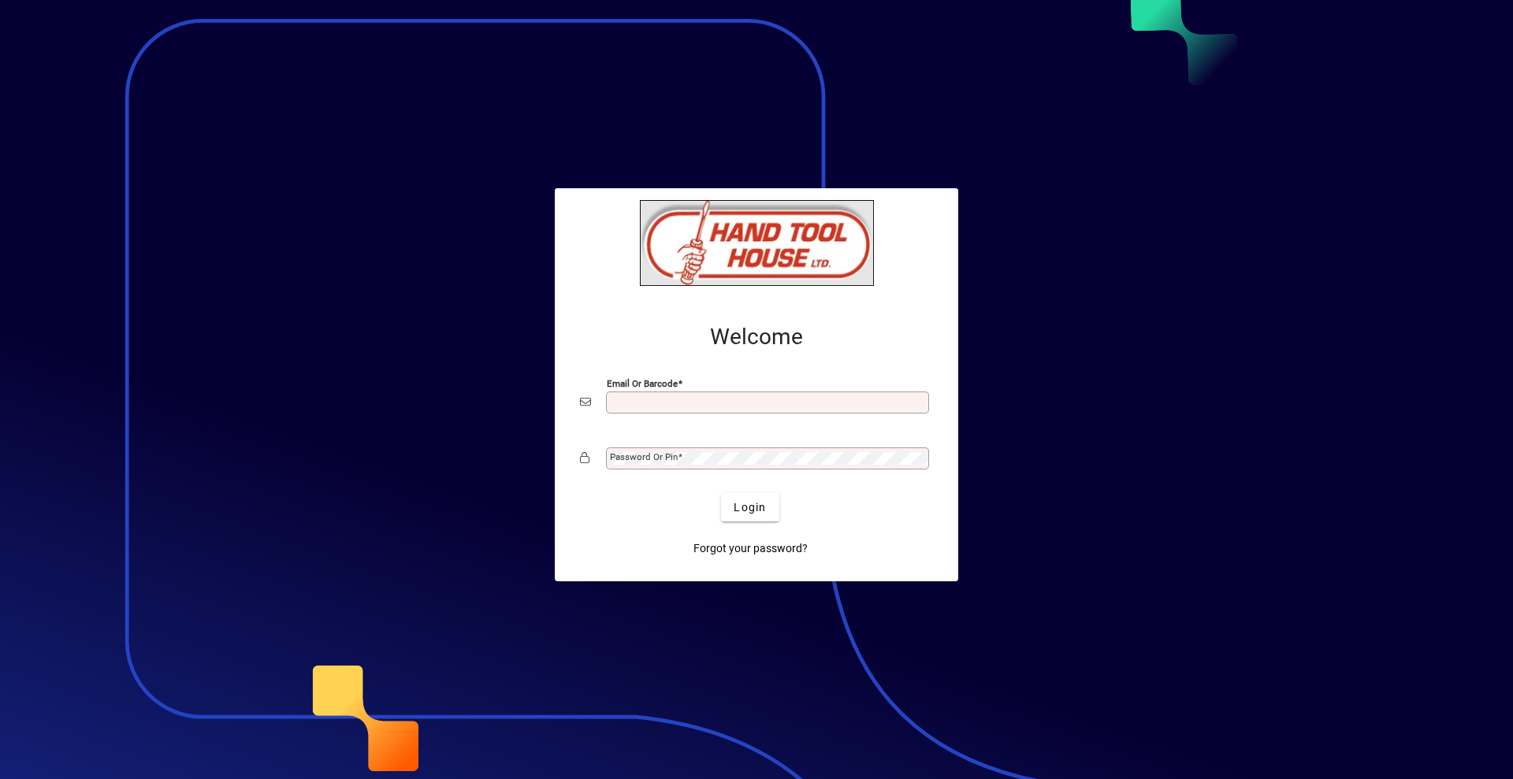 The height and width of the screenshot is (779, 1513). Describe the element at coordinates (749, 507) in the screenshot. I see `button: Login` at that location.